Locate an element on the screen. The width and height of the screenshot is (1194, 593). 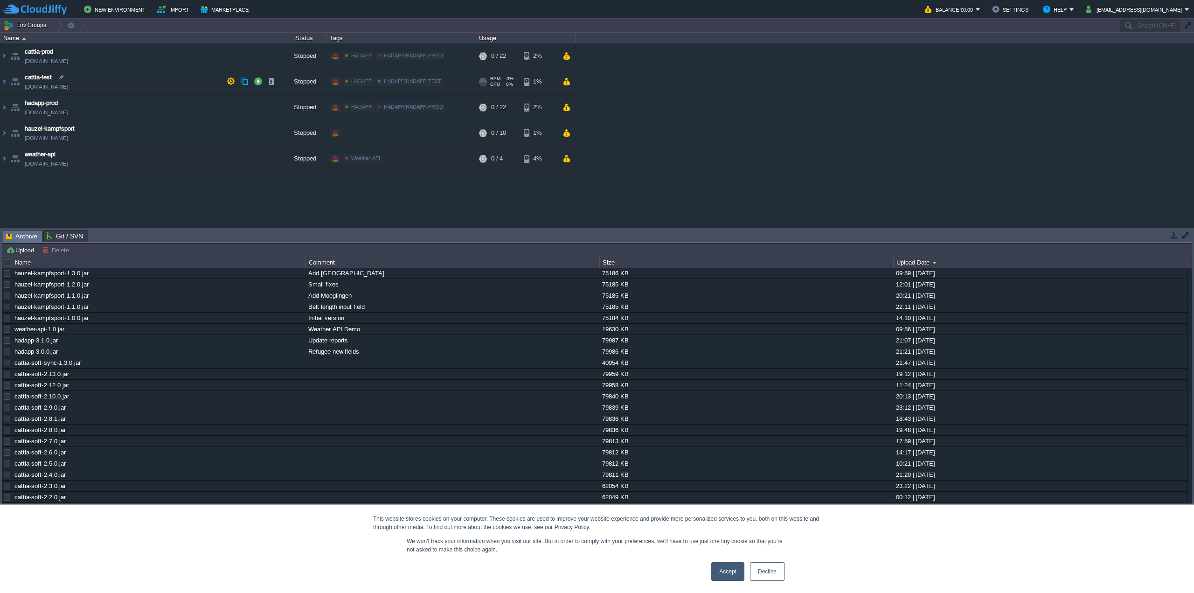
div: 19630 KB is located at coordinates (747, 329).